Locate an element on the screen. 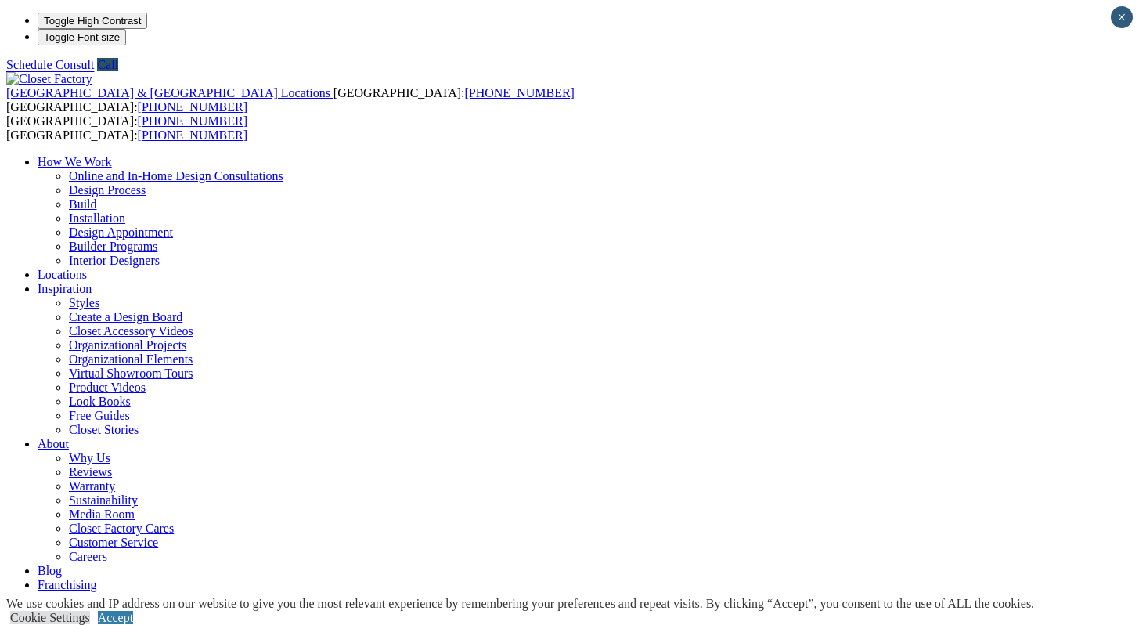 This screenshot has height=625, width=1139. a: Virtual Showroom Tours is located at coordinates (131, 373).